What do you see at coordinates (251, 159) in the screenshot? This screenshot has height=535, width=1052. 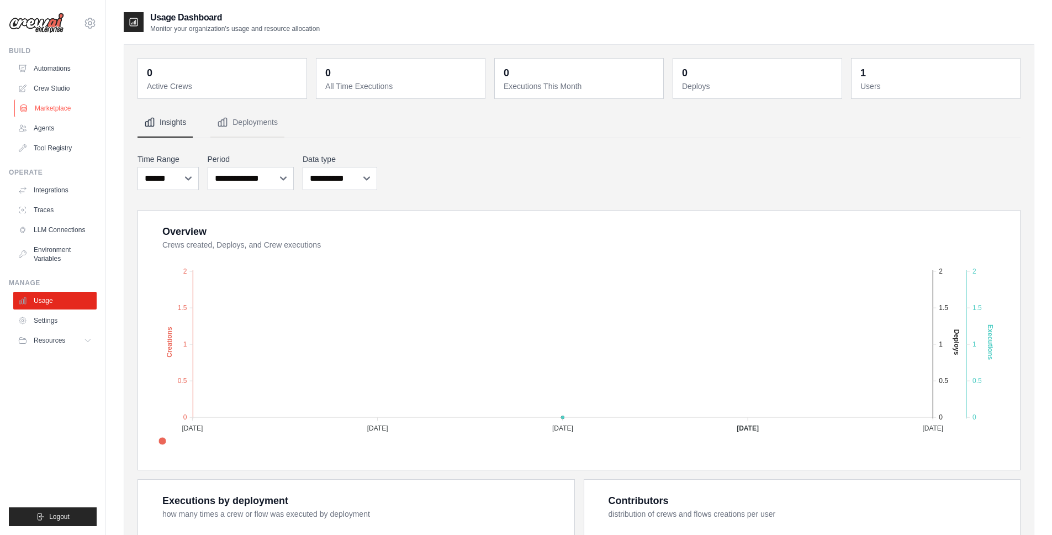 I see `label: Period` at bounding box center [251, 159].